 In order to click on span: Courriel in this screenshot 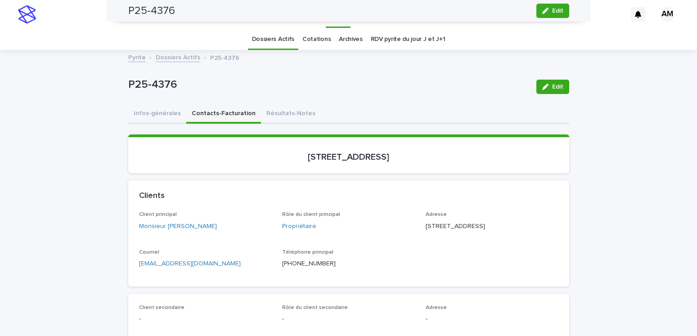, I will do `click(149, 253)`.